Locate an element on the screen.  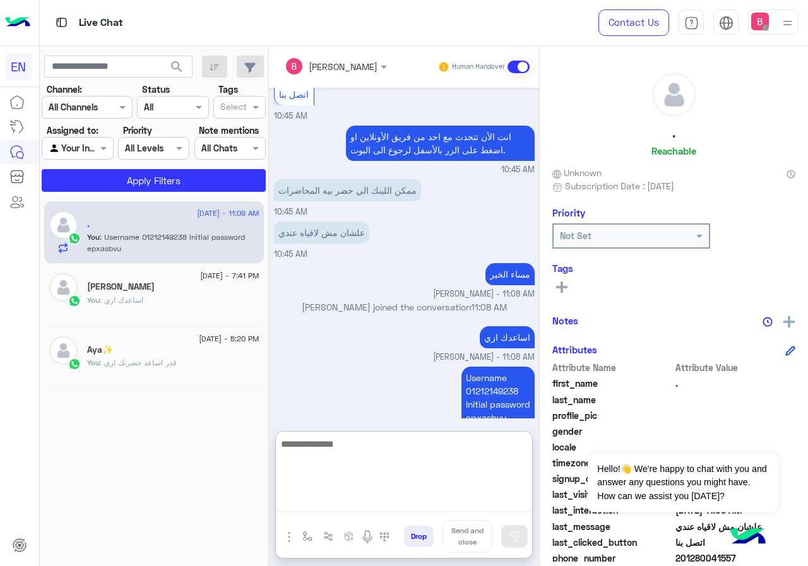
span: Username 01212149238 Initial password epxasbvu is located at coordinates (166, 242).